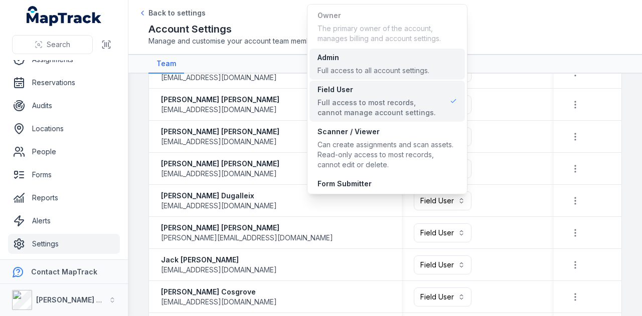  Describe the element at coordinates (373, 71) in the screenshot. I see `div: Full access to all account settings.` at that location.